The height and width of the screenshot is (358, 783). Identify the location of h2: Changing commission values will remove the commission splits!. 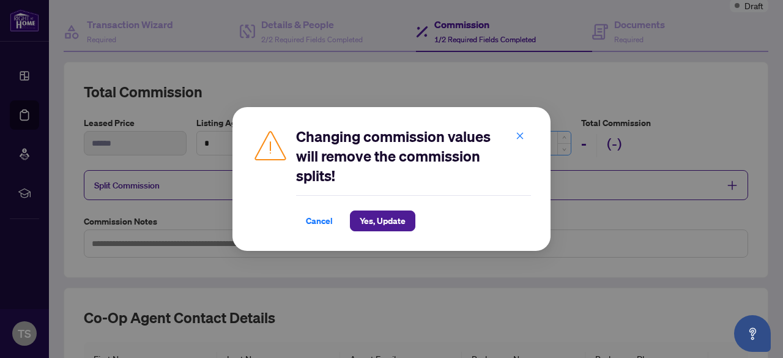
(414, 156).